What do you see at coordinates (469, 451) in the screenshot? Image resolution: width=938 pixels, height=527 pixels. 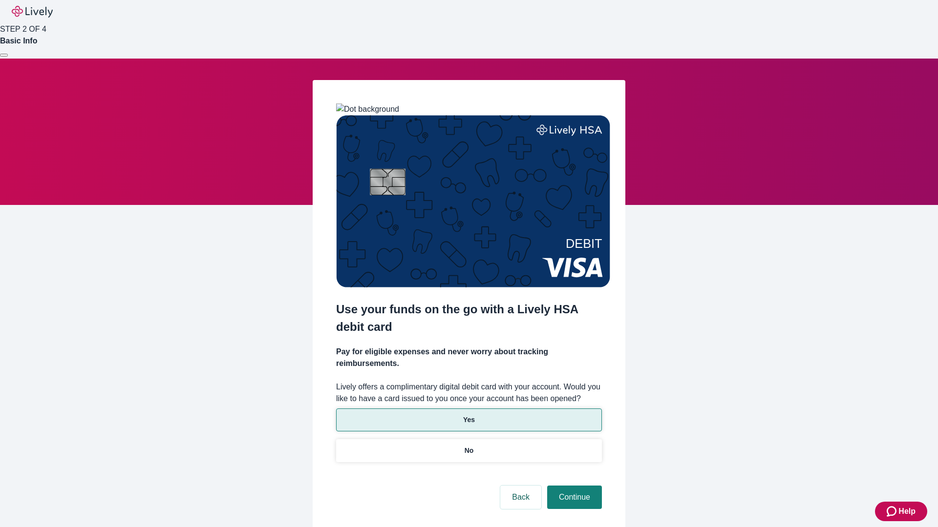 I see `p: No` at bounding box center [469, 451].